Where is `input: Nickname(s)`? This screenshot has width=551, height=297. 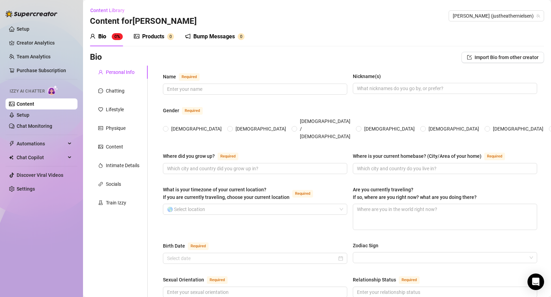
input: Nickname(s) is located at coordinates (444, 89).